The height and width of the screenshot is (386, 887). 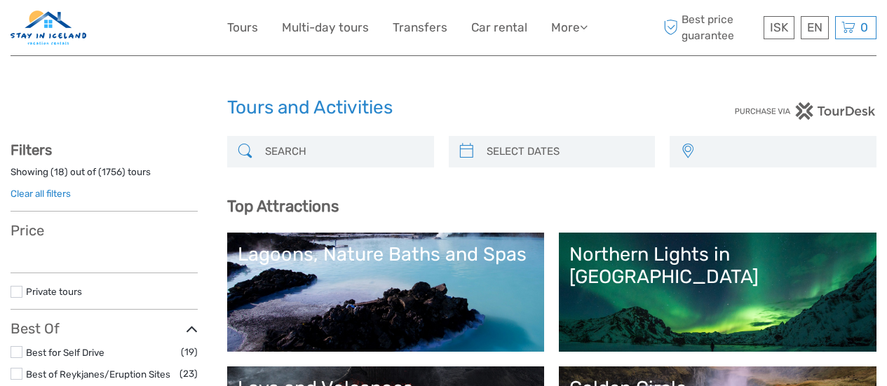 I want to click on a: More, so click(x=570, y=27).